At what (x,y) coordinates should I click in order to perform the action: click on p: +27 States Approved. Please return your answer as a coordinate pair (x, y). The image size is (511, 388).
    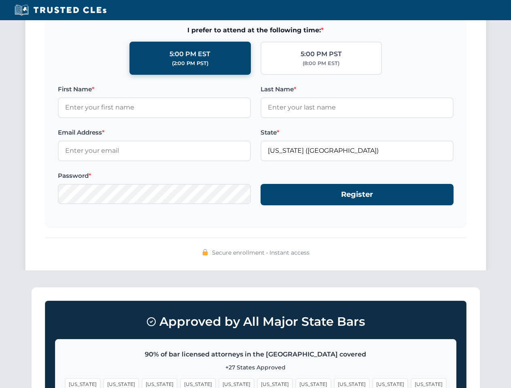
    Looking at the image, I should click on (255, 367).